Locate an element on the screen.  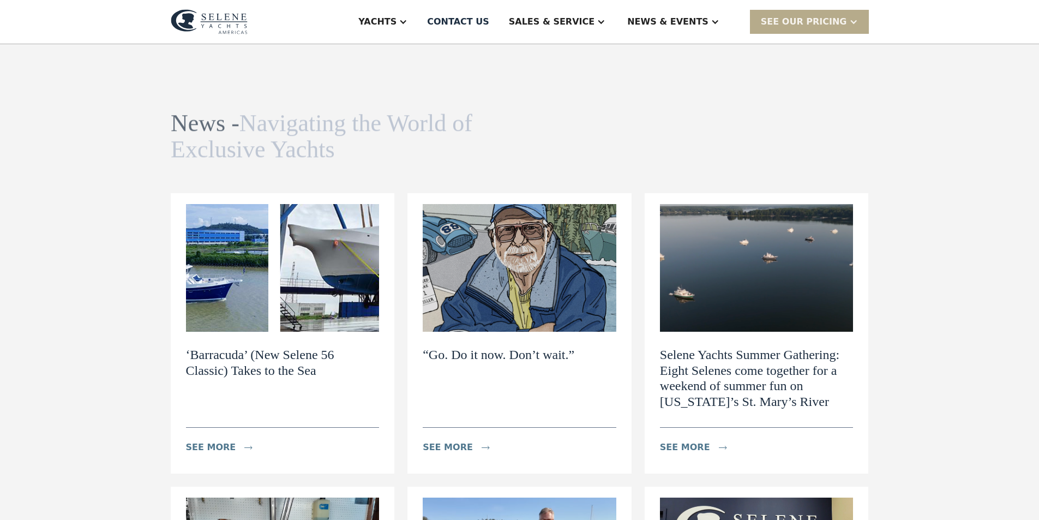
img: Selene Yachts Summer Gathering: Eight Selenes come together for a weekend of summer fun on Maryla... is located at coordinates (757, 268).